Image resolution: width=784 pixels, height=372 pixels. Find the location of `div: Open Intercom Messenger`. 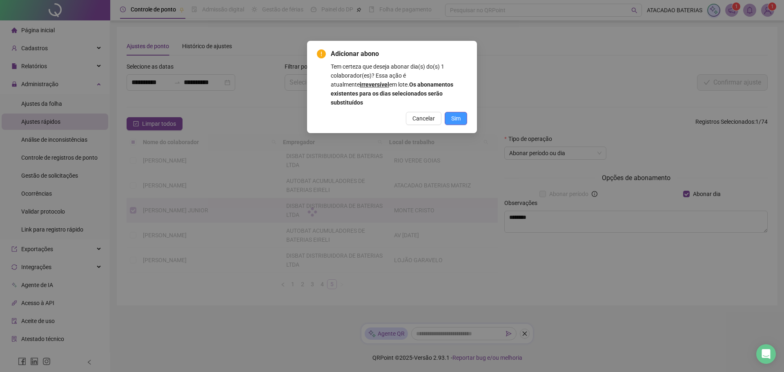

div: Open Intercom Messenger is located at coordinates (766, 354).